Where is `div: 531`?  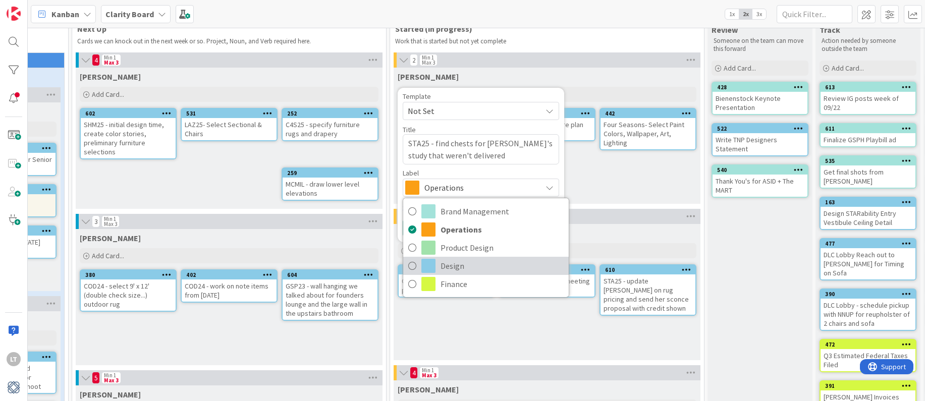 div: 531 is located at coordinates (229, 114).